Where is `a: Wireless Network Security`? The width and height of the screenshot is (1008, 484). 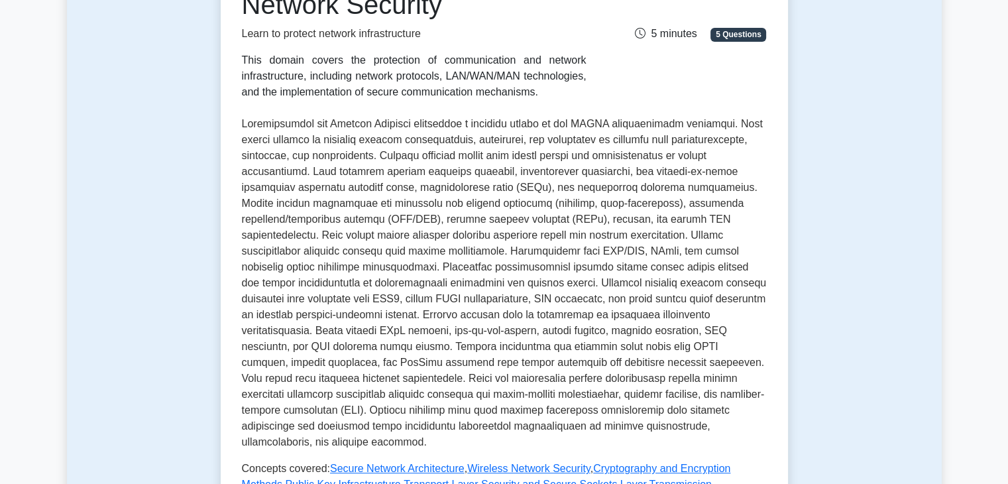 a: Wireless Network Security is located at coordinates (529, 468).